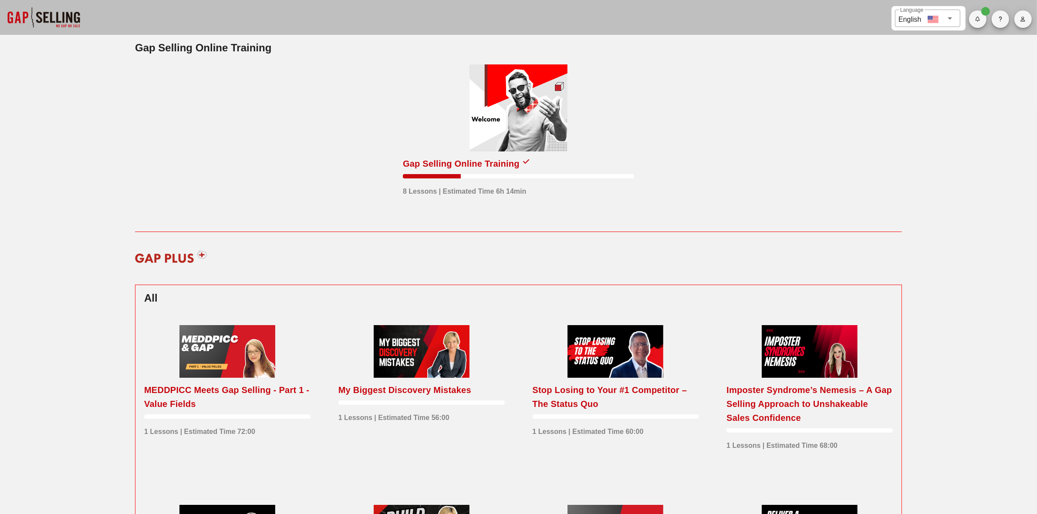 This screenshot has height=514, width=1037. What do you see at coordinates (928, 18) in the screenshot?
I see `div: LanguageEnglish` at bounding box center [928, 18].